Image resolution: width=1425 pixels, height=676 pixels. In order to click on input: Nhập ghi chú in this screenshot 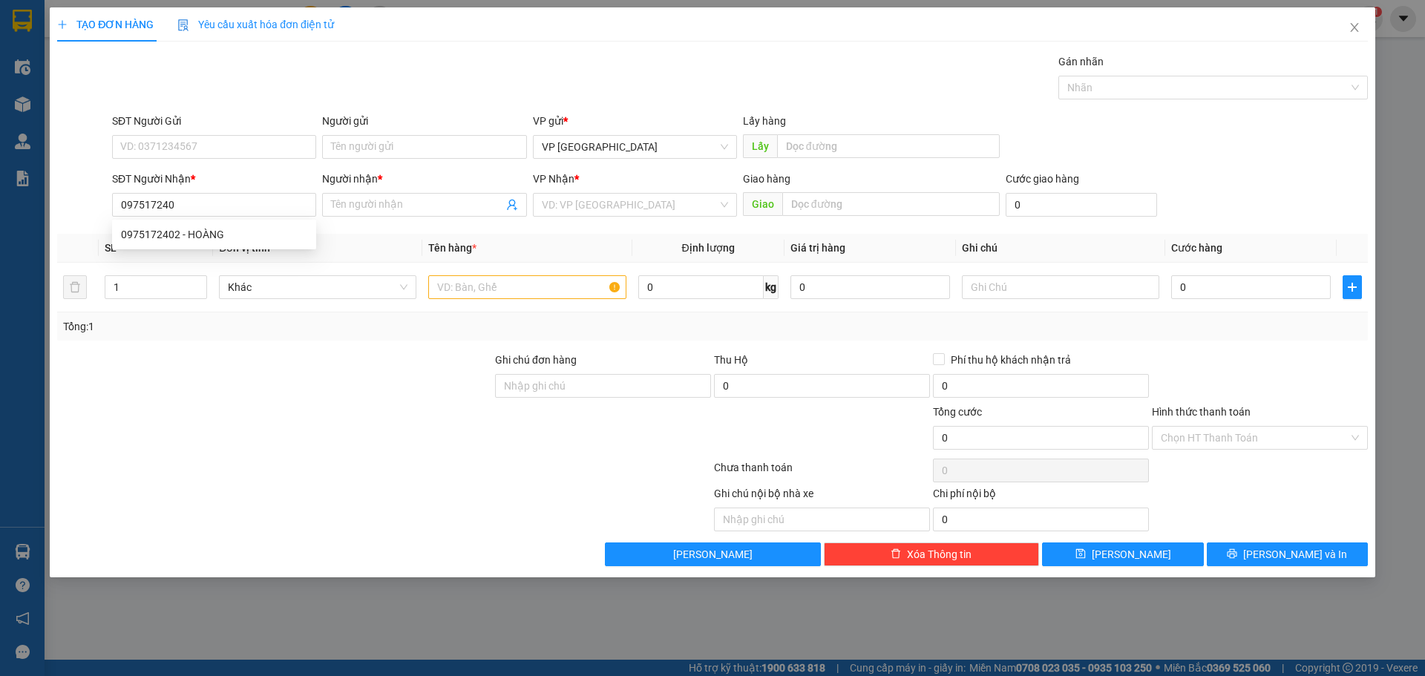, I will do `click(821, 519)`.